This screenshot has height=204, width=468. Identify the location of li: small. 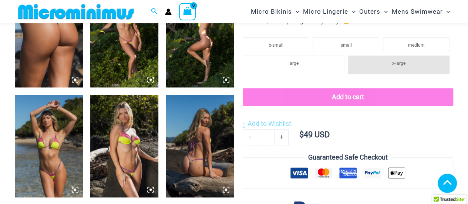
(346, 45).